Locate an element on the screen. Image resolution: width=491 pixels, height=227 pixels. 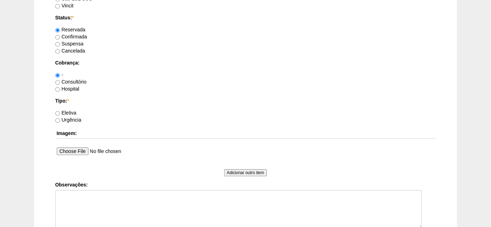
label: Cancelada is located at coordinates (70, 51).